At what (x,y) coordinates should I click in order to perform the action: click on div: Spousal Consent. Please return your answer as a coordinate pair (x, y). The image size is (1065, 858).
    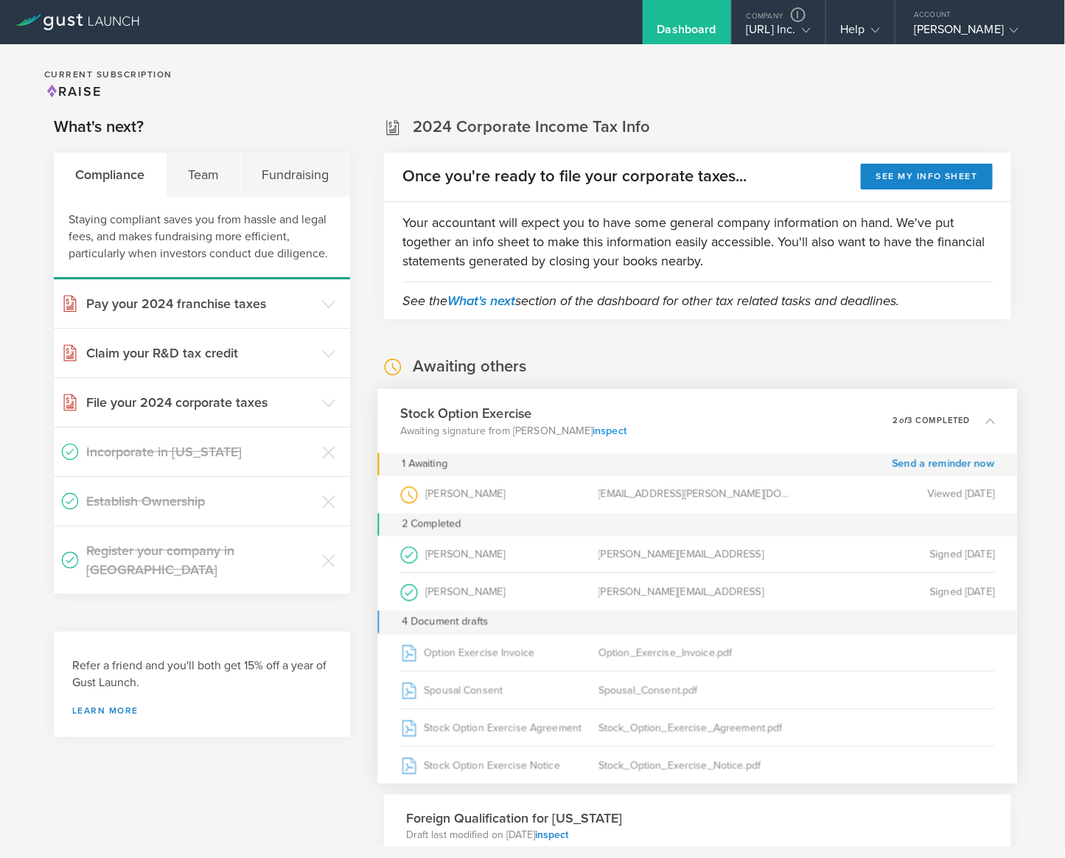
    Looking at the image, I should click on (499, 690).